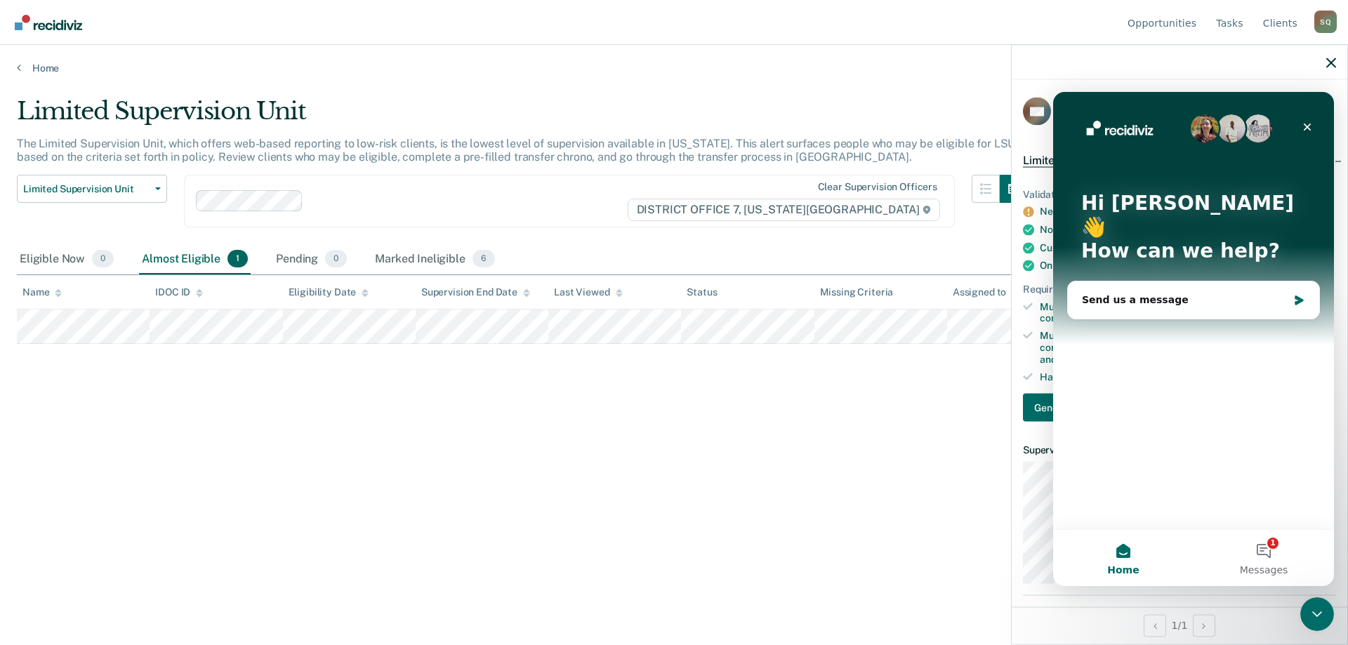 This screenshot has width=1348, height=645. I want to click on span: 1, so click(237, 259).